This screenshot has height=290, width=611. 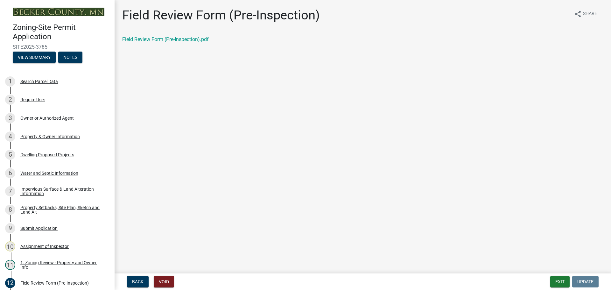 What do you see at coordinates (10, 283) in the screenshot?
I see `div: 12` at bounding box center [10, 283].